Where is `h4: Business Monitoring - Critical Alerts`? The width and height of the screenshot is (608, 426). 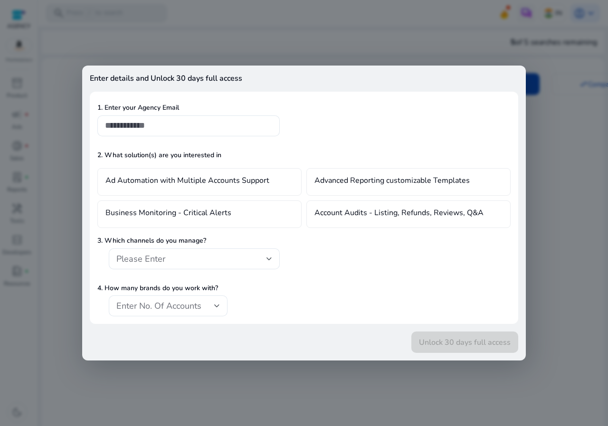
h4: Business Monitoring - Critical Alerts is located at coordinates (168, 214).